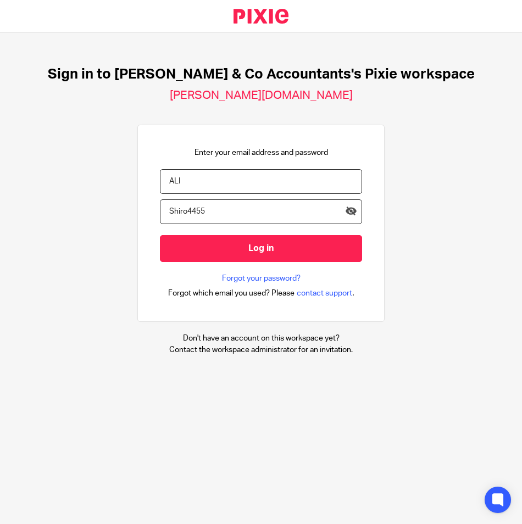 Image resolution: width=522 pixels, height=524 pixels. What do you see at coordinates (261, 279) in the screenshot?
I see `a: Forgot your password?` at bounding box center [261, 279].